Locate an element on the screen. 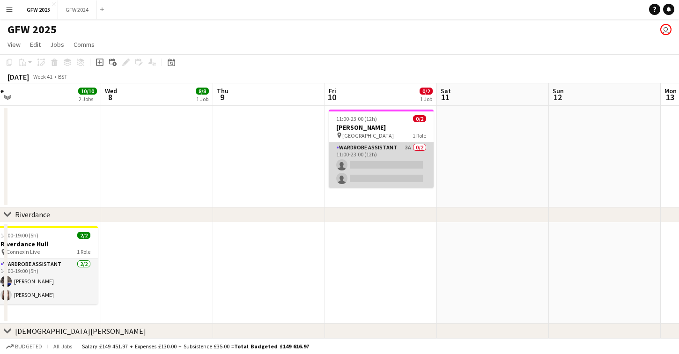 Image resolution: width=679 pixels, height=354 pixels. span: 10/10 is located at coordinates (88, 91).